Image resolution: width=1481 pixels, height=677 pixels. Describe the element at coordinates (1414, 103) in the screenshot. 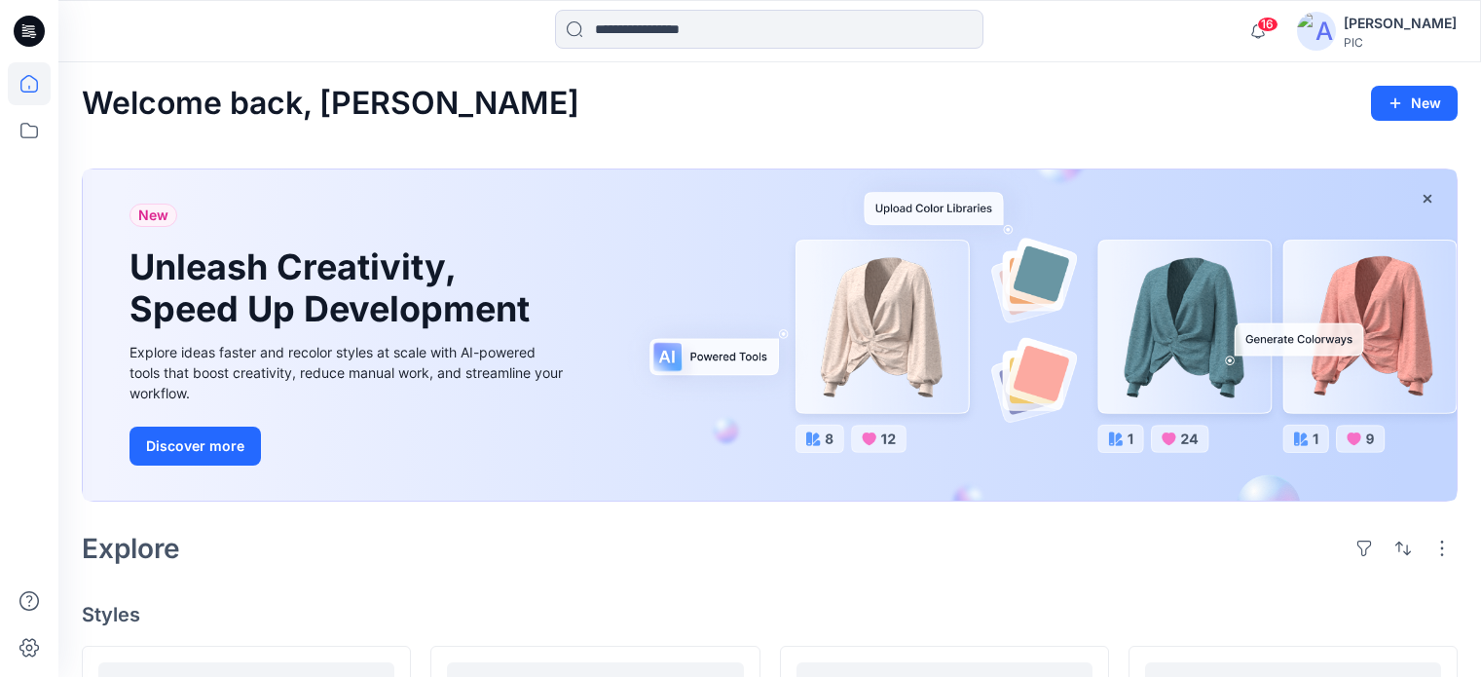

I see `button: New` at that location.